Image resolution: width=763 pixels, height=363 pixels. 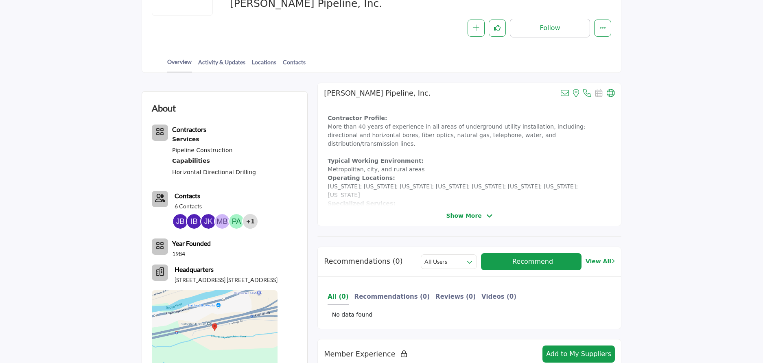 I want to click on div: Specialized skills and equipment for executing complex projects using advanced techniques and met..., so click(x=214, y=161).